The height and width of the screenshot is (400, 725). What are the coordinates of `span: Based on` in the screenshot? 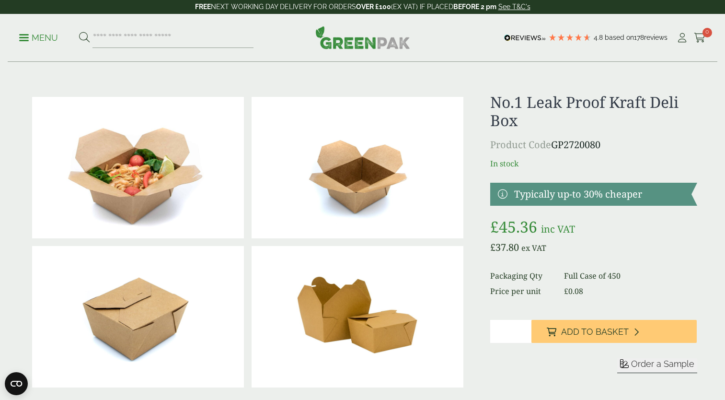 It's located at (619, 37).